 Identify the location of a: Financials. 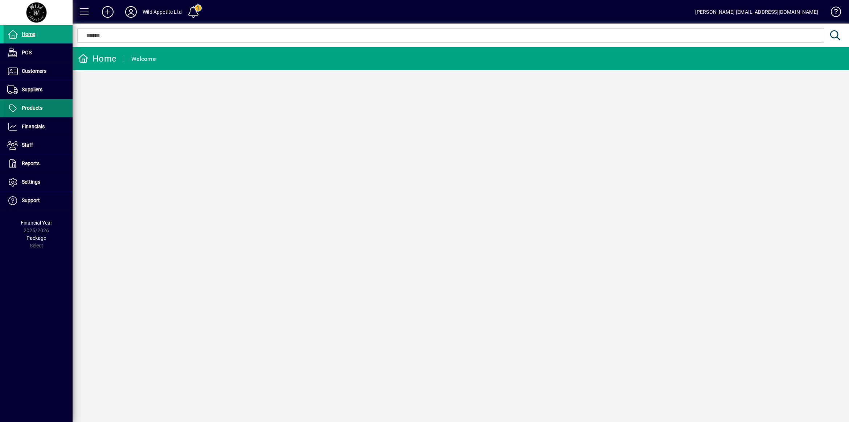
(38, 127).